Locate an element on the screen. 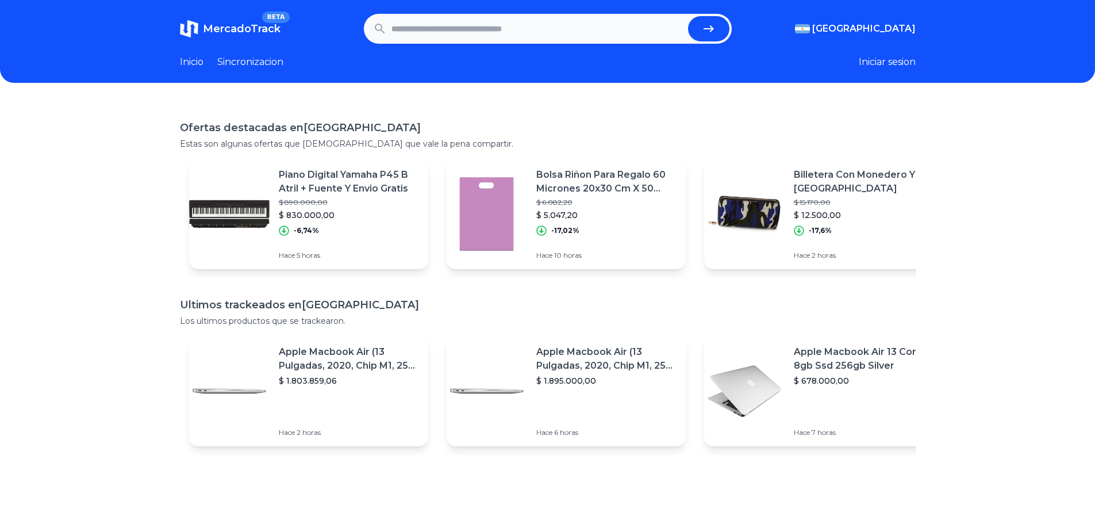 This screenshot has width=1095, height=520. img: Argentina is located at coordinates (802, 29).